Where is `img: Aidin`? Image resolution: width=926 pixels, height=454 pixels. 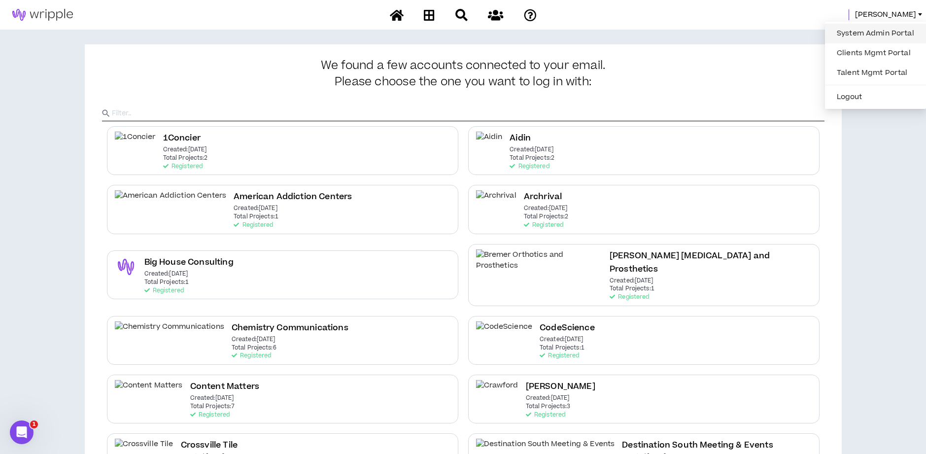 img: Aidin is located at coordinates (489, 142).